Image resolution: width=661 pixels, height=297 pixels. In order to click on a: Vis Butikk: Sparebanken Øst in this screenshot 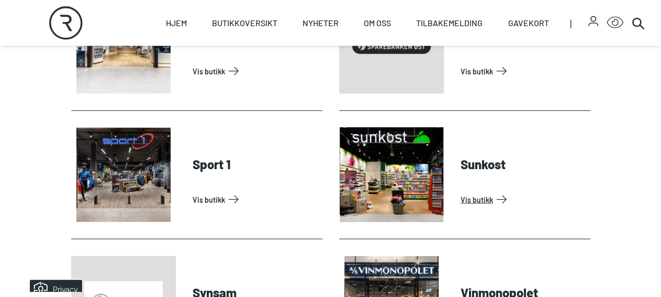, I will do `click(523, 71)`.